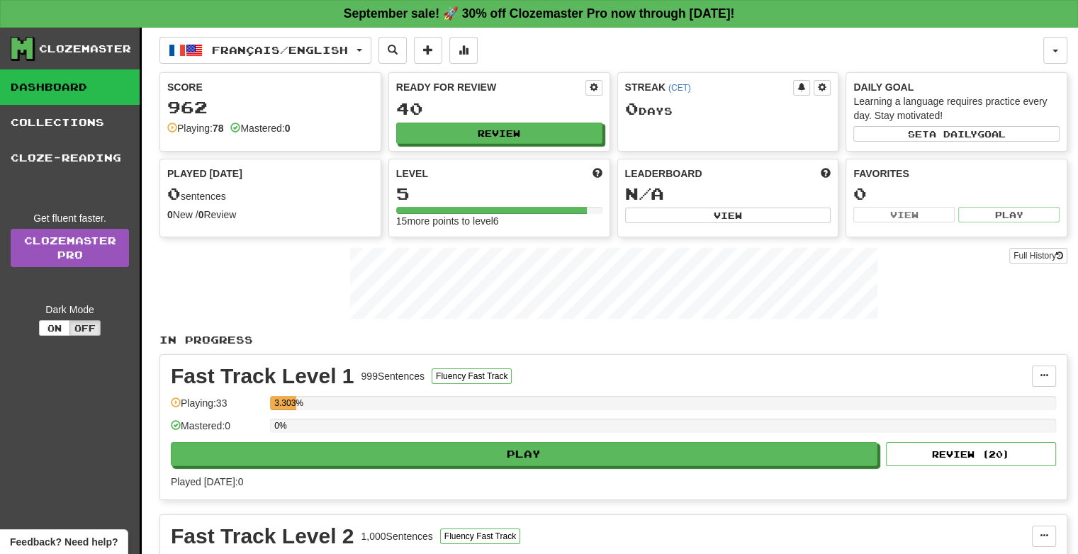 This screenshot has height=554, width=1078. Describe the element at coordinates (1038, 256) in the screenshot. I see `button: Full History` at that location.